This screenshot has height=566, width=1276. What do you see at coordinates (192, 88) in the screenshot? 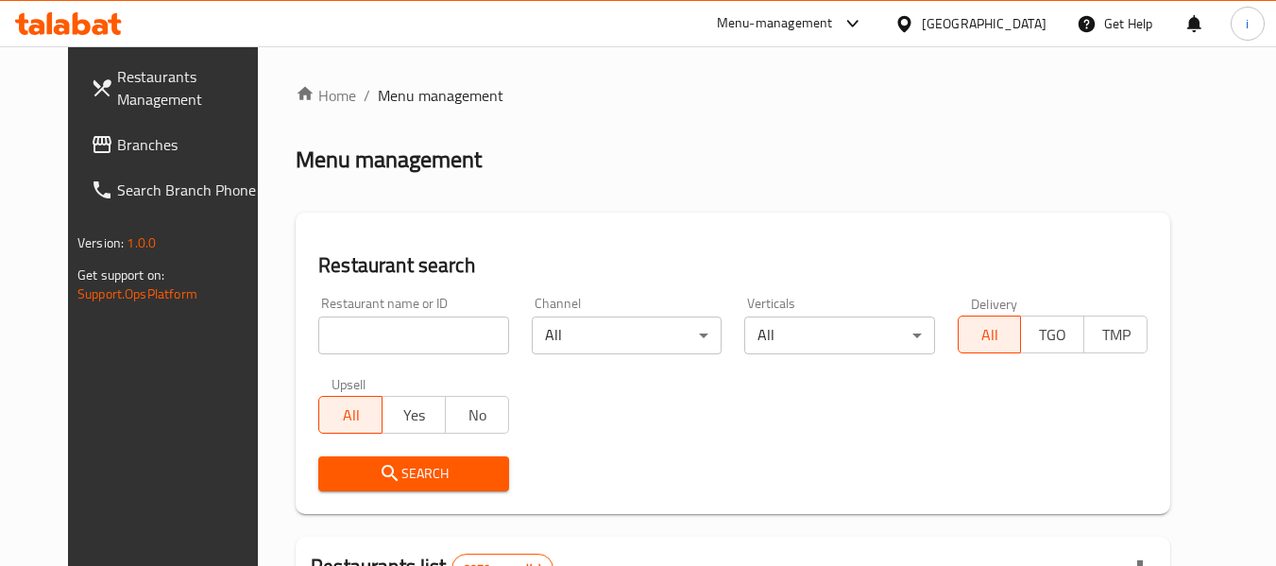
I see `span: Restaurants Management` at bounding box center [192, 88].